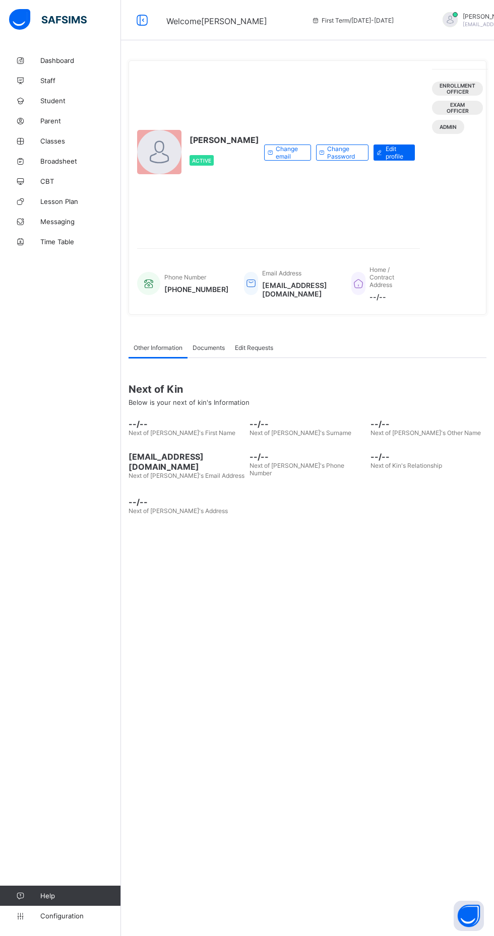  What do you see at coordinates (254, 348) in the screenshot?
I see `span: Edit Requests` at bounding box center [254, 348].